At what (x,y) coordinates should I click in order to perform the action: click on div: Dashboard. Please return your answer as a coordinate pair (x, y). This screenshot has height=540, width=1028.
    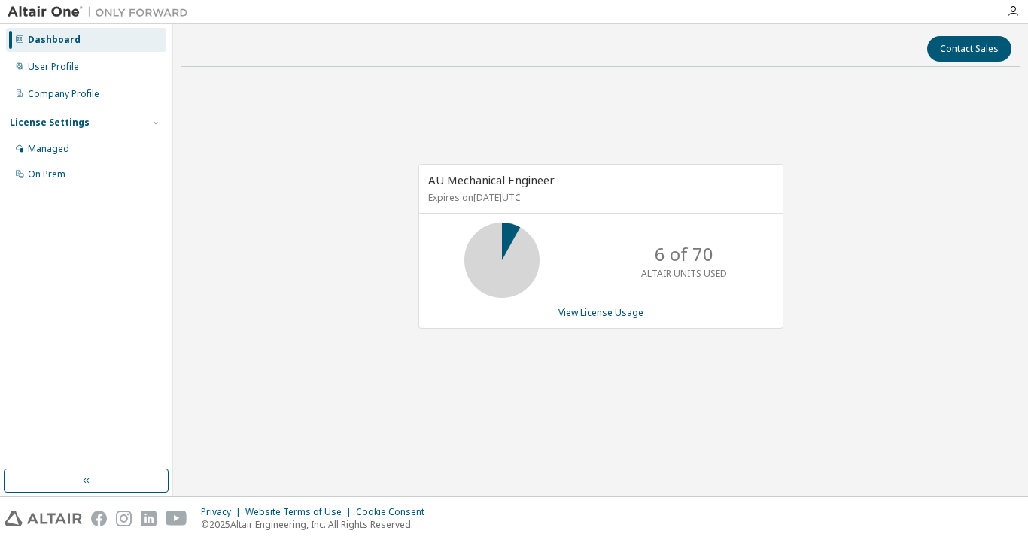
    Looking at the image, I should click on (54, 40).